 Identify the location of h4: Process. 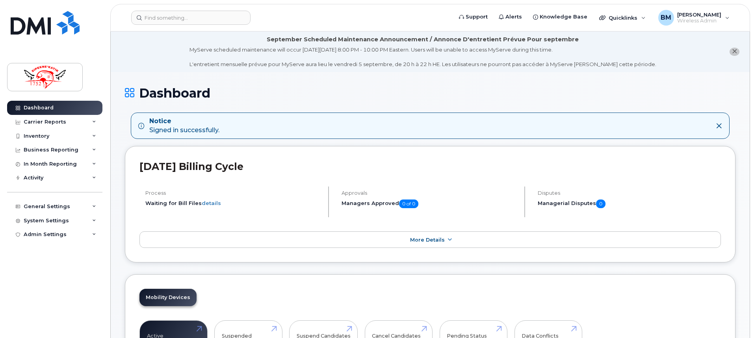
(233, 193).